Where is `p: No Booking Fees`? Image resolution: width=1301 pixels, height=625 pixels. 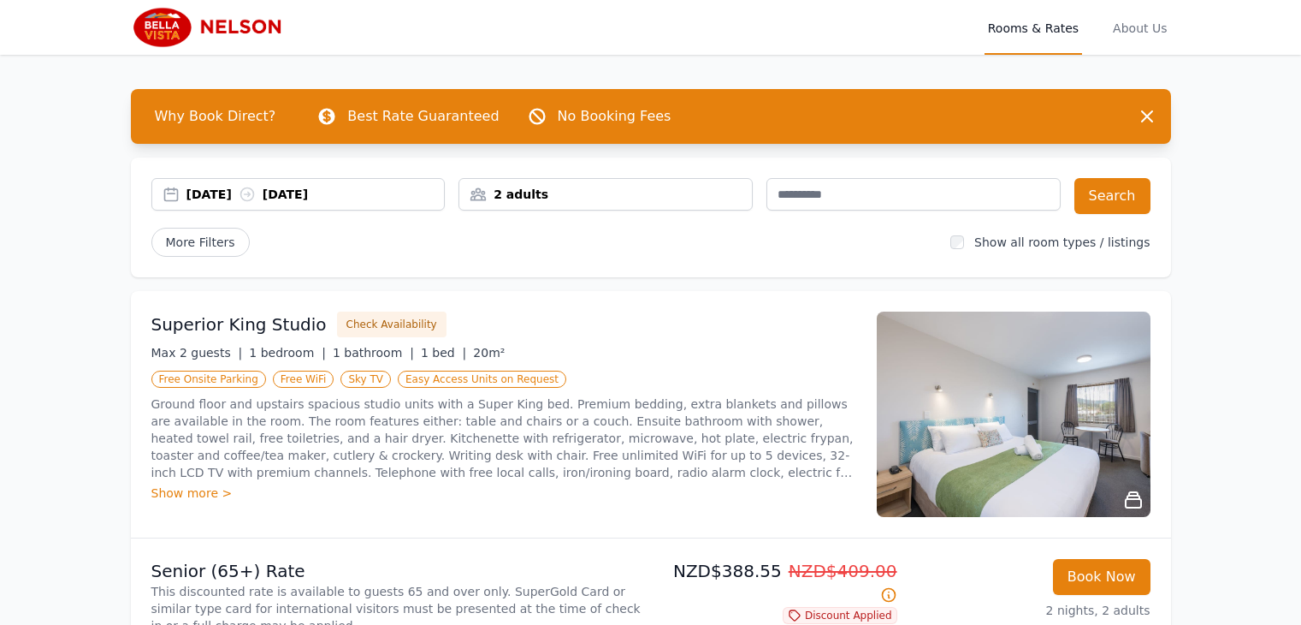
p: No Booking Fees is located at coordinates (614, 116).